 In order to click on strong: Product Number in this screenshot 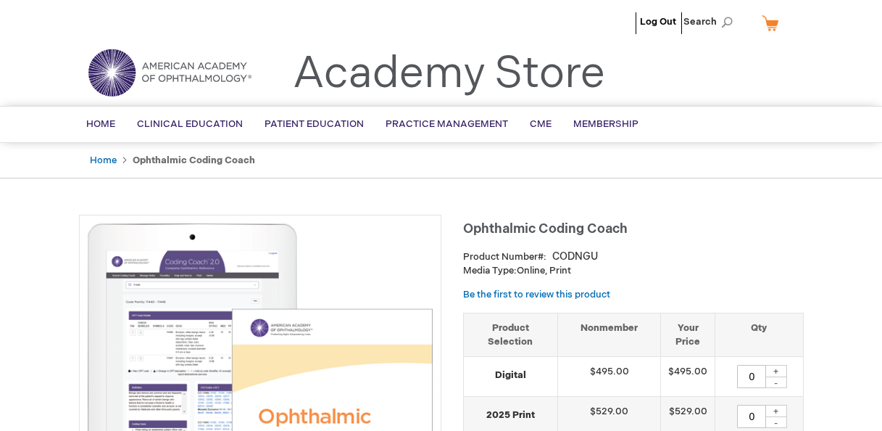, I will do `click(504, 257)`.